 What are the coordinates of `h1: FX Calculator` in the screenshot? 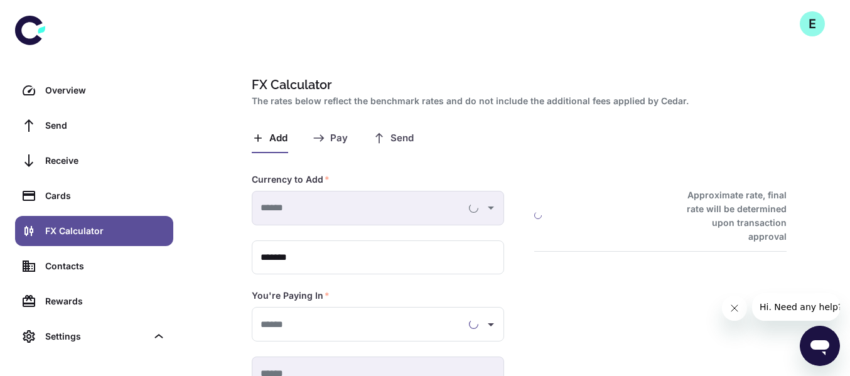 It's located at (517, 85).